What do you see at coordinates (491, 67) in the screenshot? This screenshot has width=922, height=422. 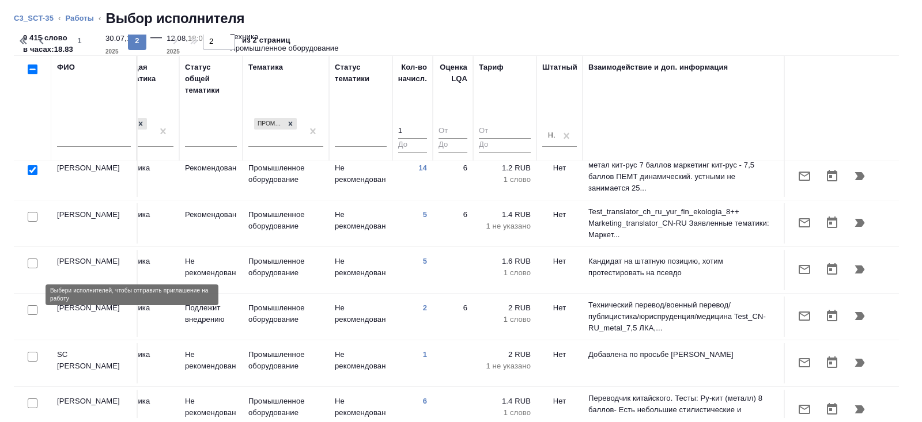 I see `div: Тариф` at bounding box center [491, 67].